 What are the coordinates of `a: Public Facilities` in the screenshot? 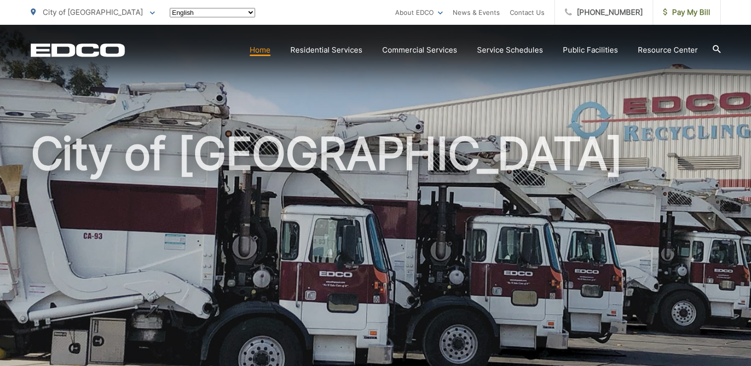 It's located at (590, 50).